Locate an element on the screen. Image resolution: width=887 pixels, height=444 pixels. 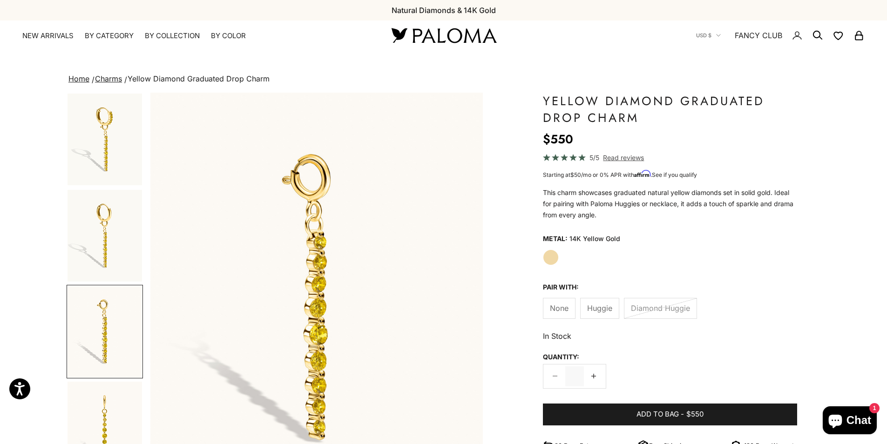
span: $50 is located at coordinates (575, 175).